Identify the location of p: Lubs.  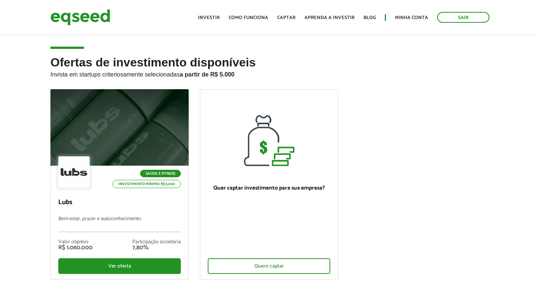
(119, 203).